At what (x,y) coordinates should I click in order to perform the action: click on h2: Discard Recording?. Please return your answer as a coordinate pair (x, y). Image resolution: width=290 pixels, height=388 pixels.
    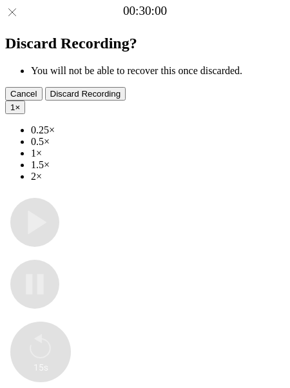
    Looking at the image, I should click on (145, 43).